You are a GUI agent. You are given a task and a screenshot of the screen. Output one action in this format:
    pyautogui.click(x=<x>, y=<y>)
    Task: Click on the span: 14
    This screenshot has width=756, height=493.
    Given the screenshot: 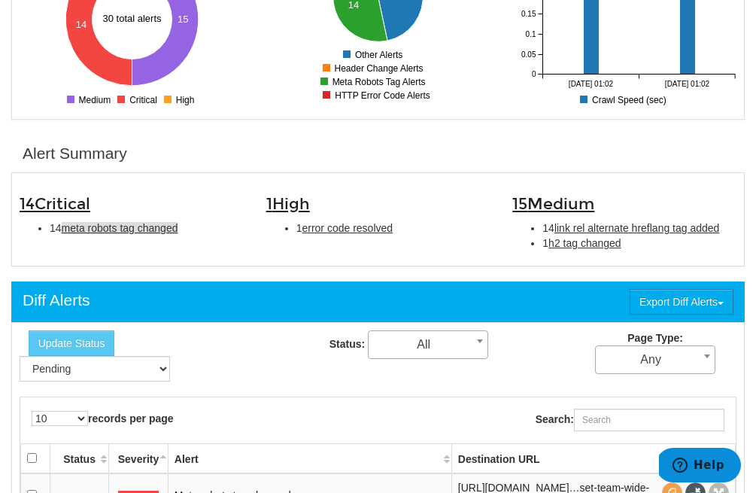 What is the action you would take?
    pyautogui.click(x=55, y=204)
    